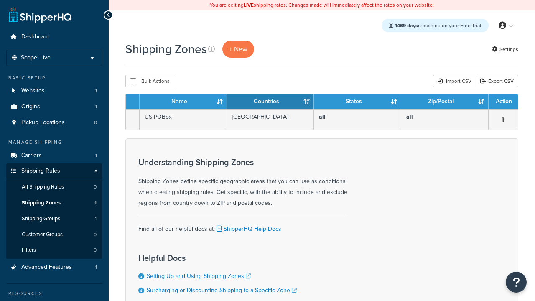  I want to click on a: ShipperHQ Home, so click(40, 15).